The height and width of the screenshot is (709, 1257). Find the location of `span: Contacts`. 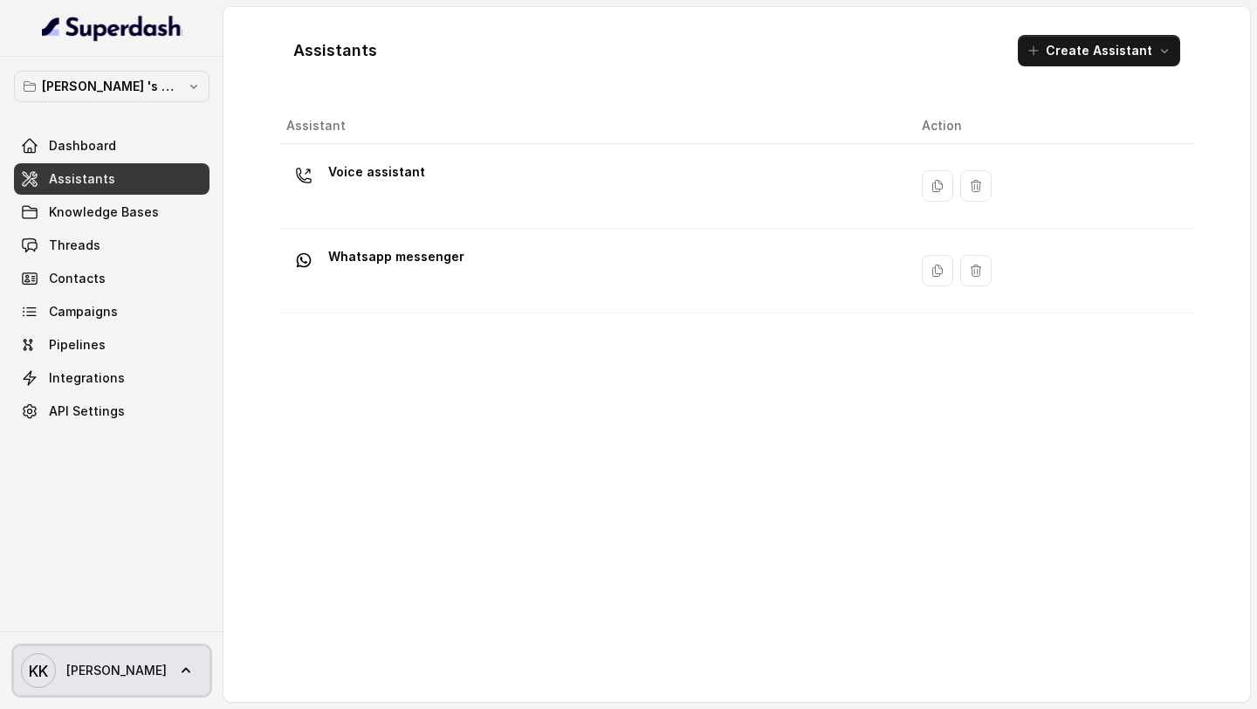

span: Contacts is located at coordinates (77, 278).